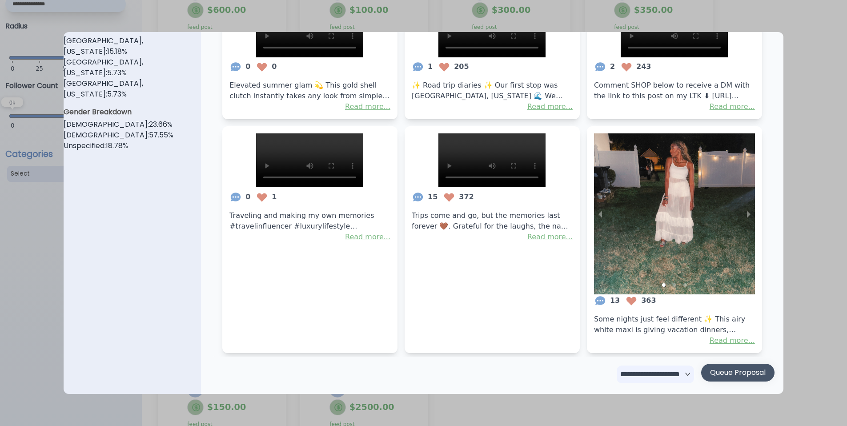 Image resolution: width=847 pixels, height=426 pixels. What do you see at coordinates (737, 372) in the screenshot?
I see `button: Queue Proposal` at bounding box center [737, 372].